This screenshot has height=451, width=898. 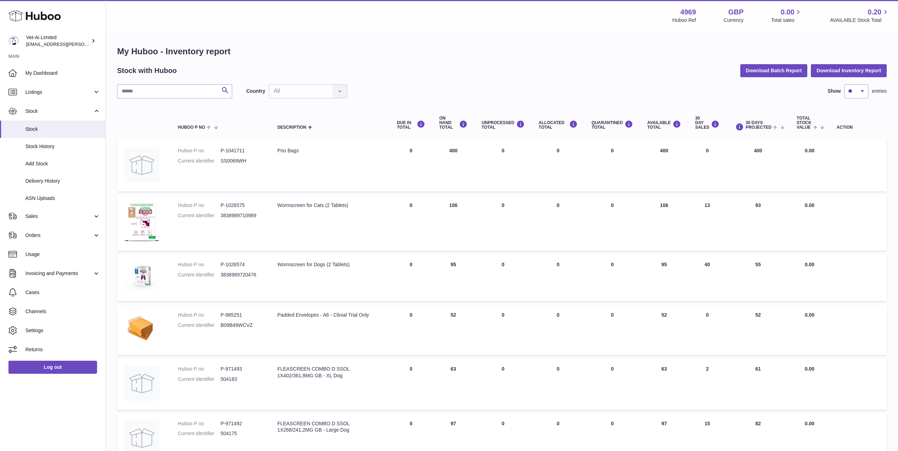 I want to click on dd: SS0069WH, so click(x=242, y=161).